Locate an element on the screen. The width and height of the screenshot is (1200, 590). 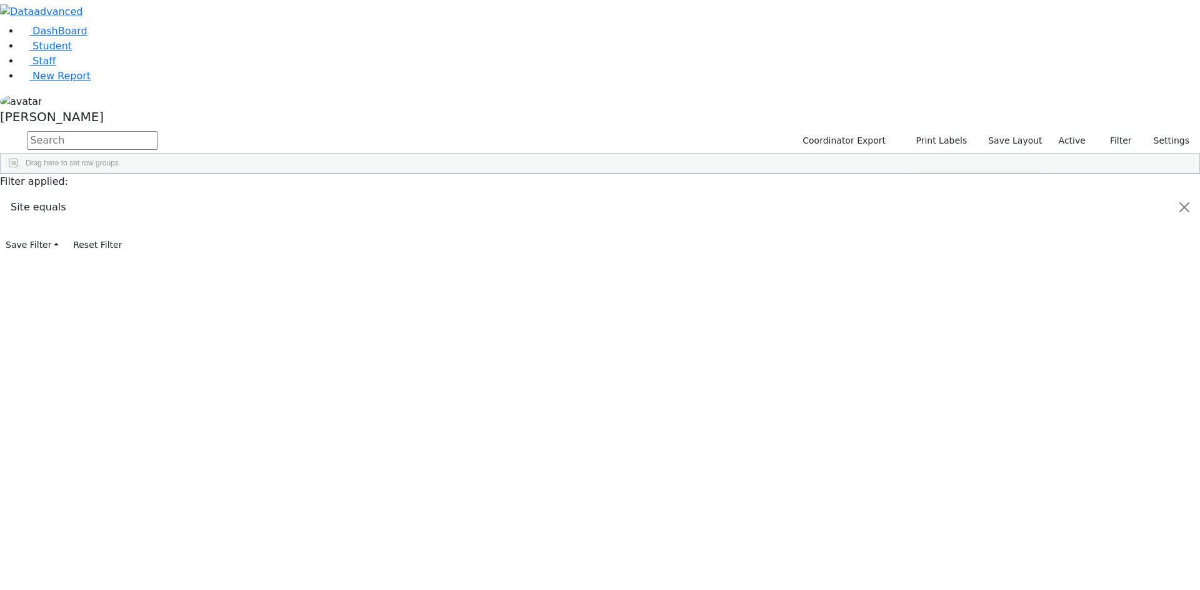
span: Staff is located at coordinates (44, 61).